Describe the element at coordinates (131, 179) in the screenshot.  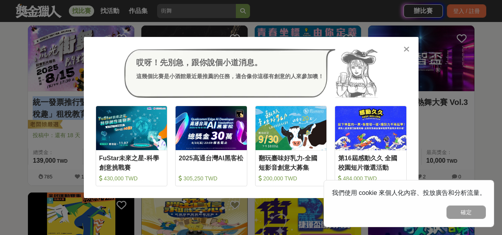
I see `div: 430,000 TWD` at that location.